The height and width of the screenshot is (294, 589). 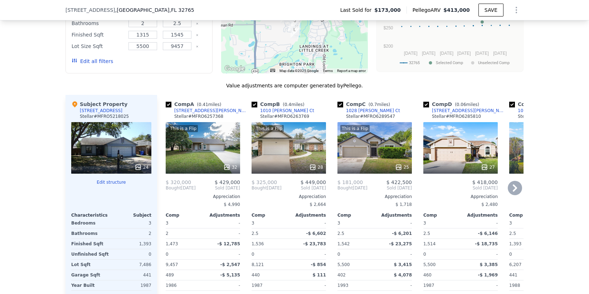 I want to click on div: Stellar # MFRO6285810, so click(x=456, y=116).